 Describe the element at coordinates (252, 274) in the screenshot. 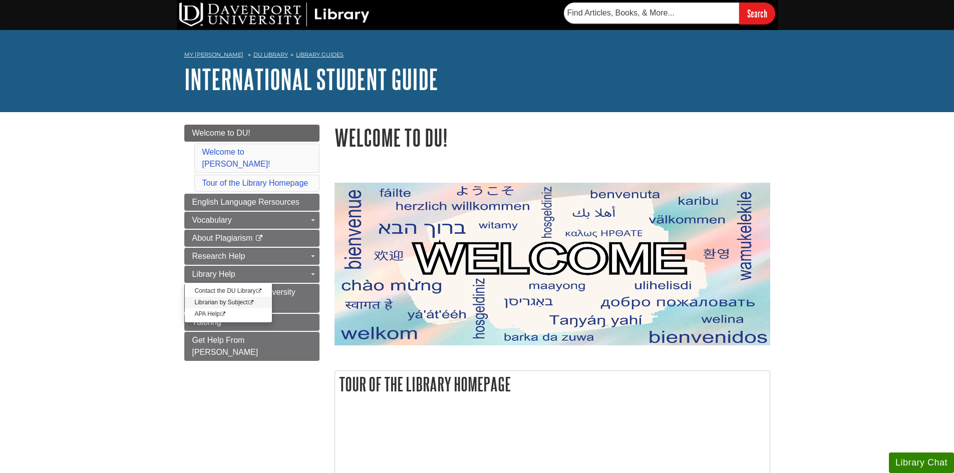

I see `a: Library Help` at that location.